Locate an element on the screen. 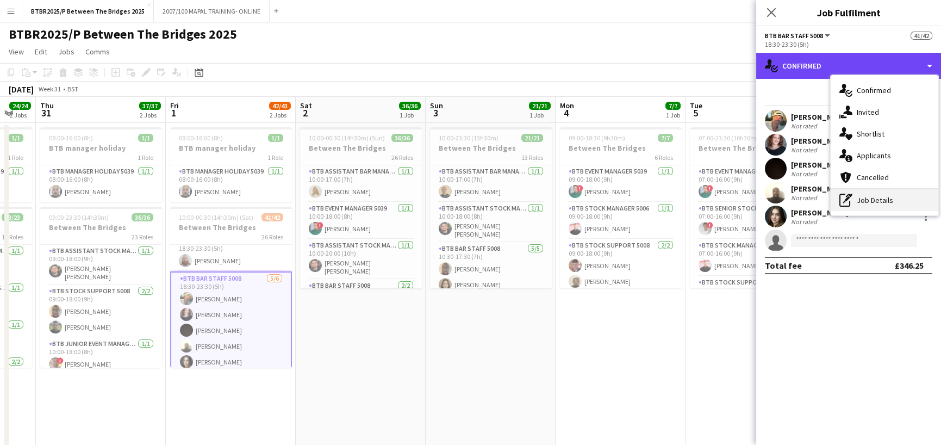 Image resolution: width=941 pixels, height=445 pixels. span: 1 is located at coordinates (173, 113).